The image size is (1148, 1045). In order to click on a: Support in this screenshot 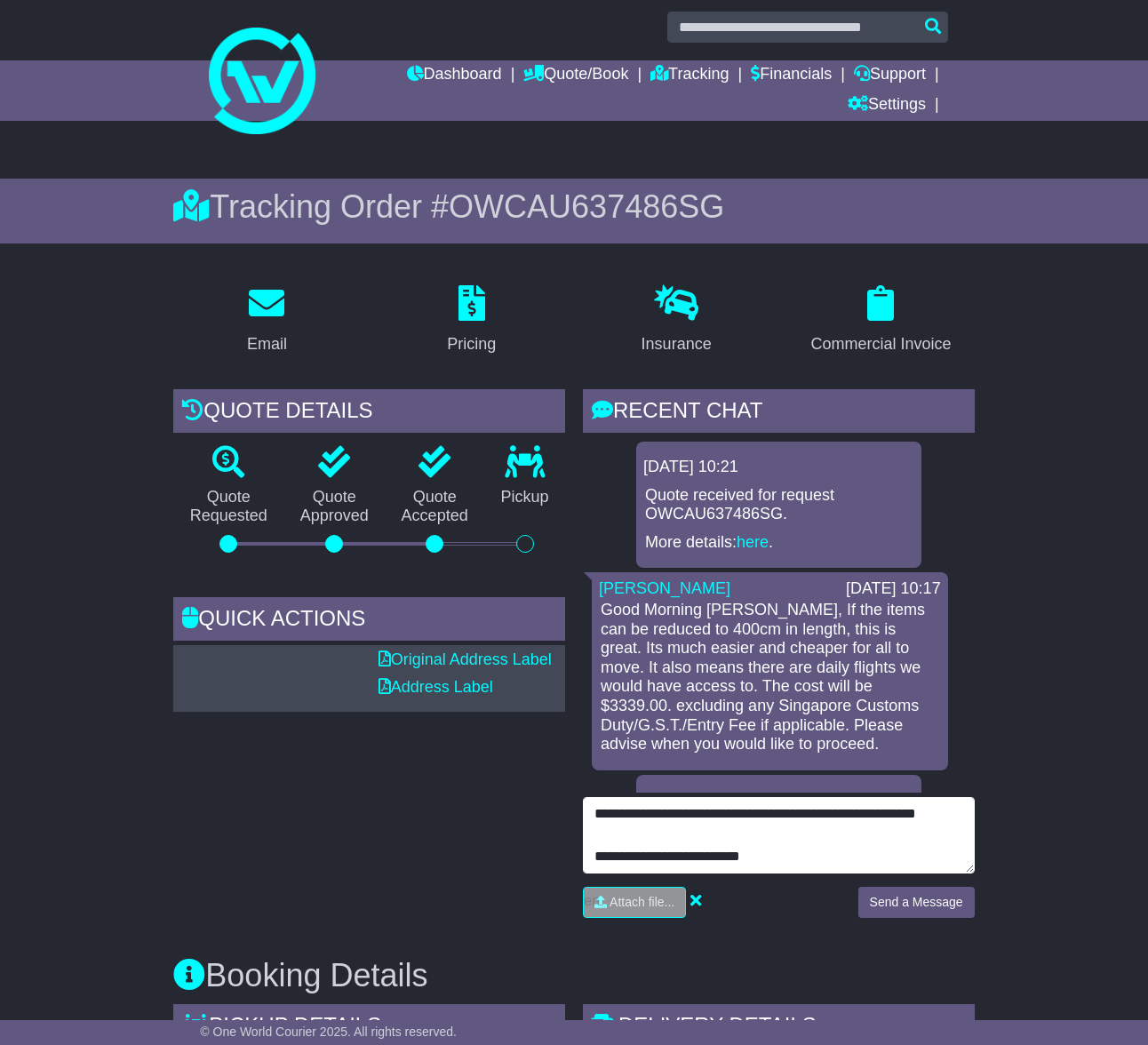, I will do `click(889, 75)`.